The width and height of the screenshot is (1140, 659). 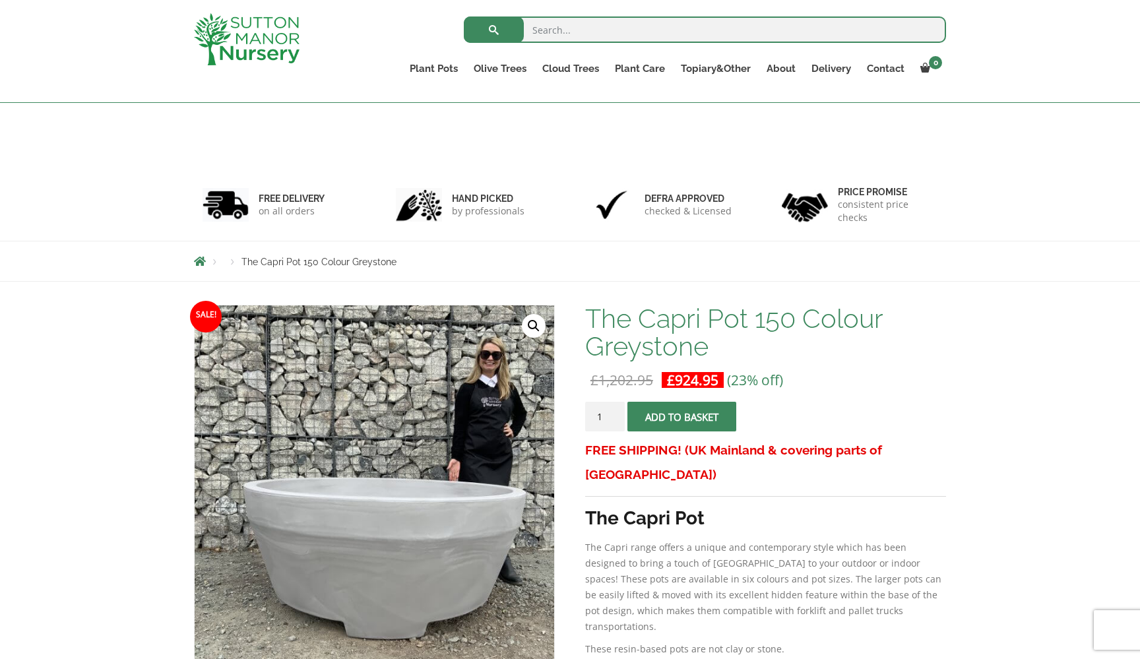 What do you see at coordinates (419, 204) in the screenshot?
I see `img: 2.jpg` at bounding box center [419, 204].